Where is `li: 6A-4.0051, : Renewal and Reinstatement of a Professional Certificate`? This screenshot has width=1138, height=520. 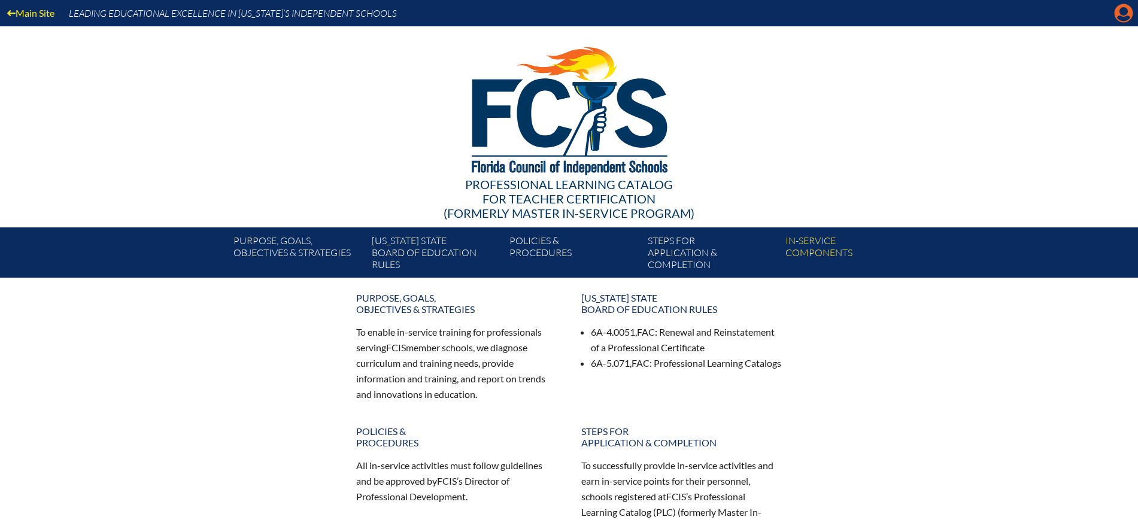
li: 6A-4.0051, : Renewal and Reinstatement of a Professional Certificate is located at coordinates (686, 340).